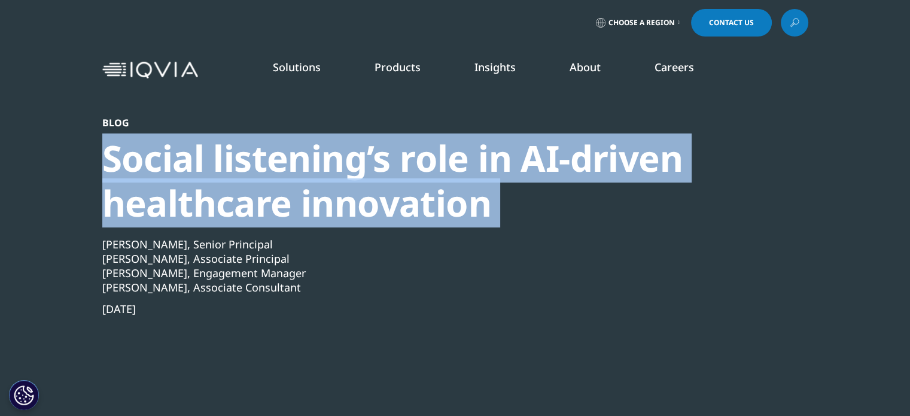  Describe the element at coordinates (506, 70) in the screenshot. I see `nav: Primary` at that location.